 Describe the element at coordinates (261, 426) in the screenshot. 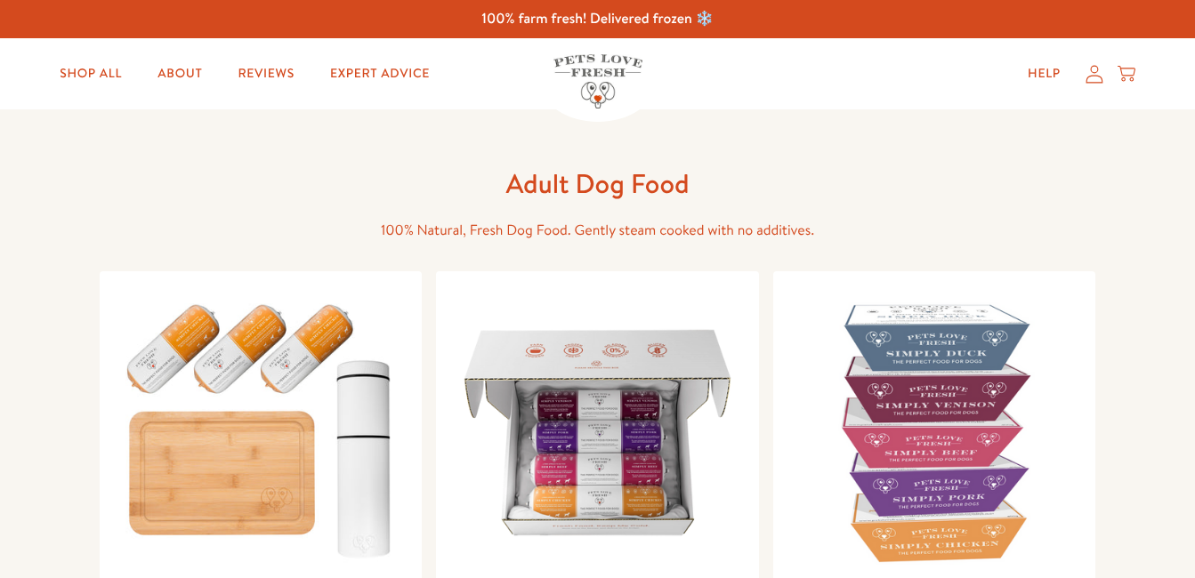

I see `img: Taster Pack - Adult` at that location.